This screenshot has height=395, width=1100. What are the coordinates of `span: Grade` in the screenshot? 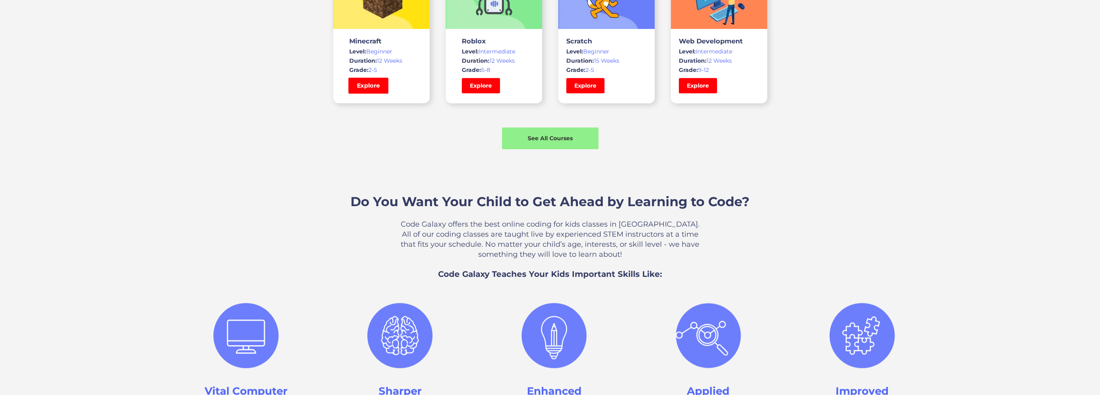 It's located at (470, 70).